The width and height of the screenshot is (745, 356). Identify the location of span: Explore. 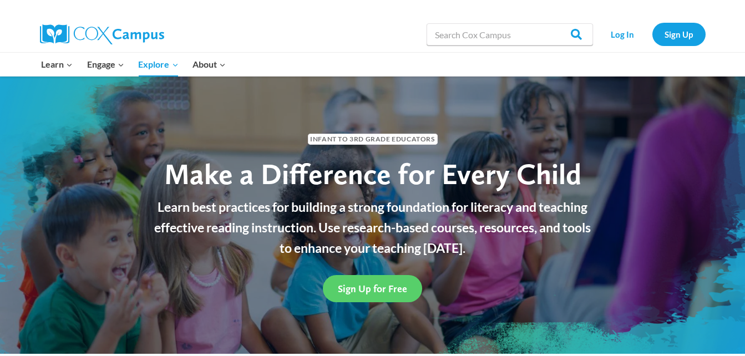
(158, 64).